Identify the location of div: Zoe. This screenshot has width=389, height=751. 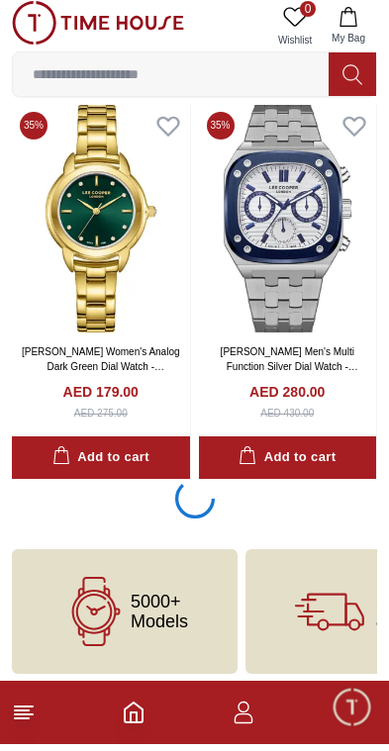
(194, 583).